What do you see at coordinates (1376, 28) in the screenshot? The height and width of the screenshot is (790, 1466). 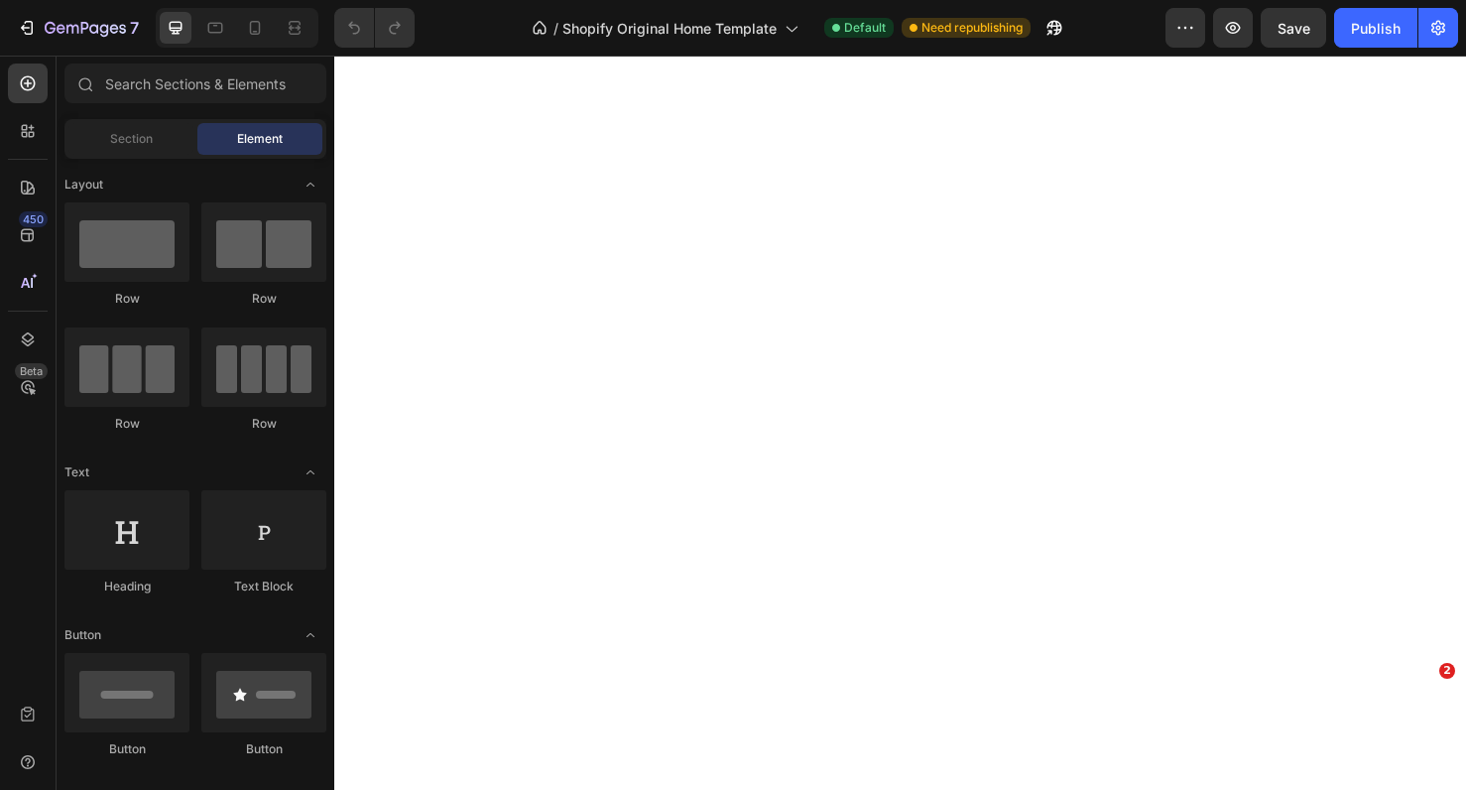 I see `button: Publish` at bounding box center [1376, 28].